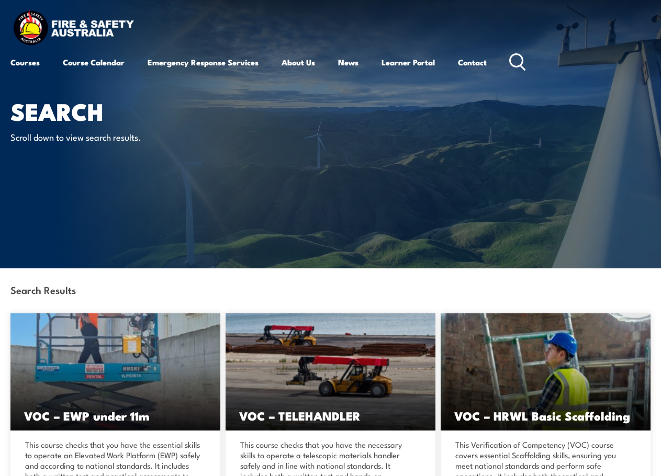 This screenshot has height=476, width=661. What do you see at coordinates (115, 372) in the screenshot?
I see `a: VOC – EWP under 11m` at bounding box center [115, 372].